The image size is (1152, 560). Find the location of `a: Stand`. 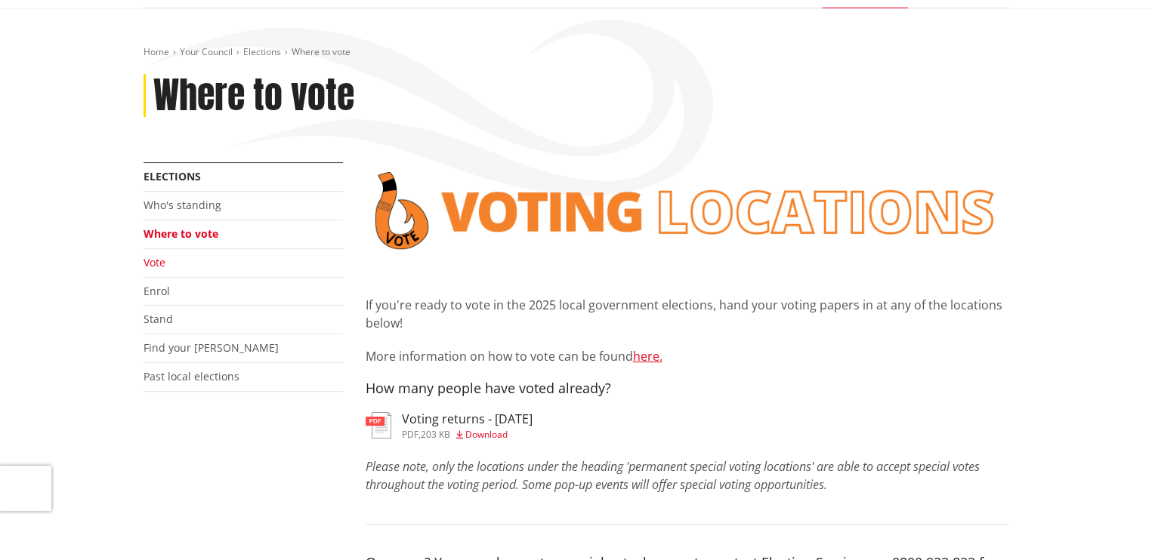

a: Stand is located at coordinates (158, 319).